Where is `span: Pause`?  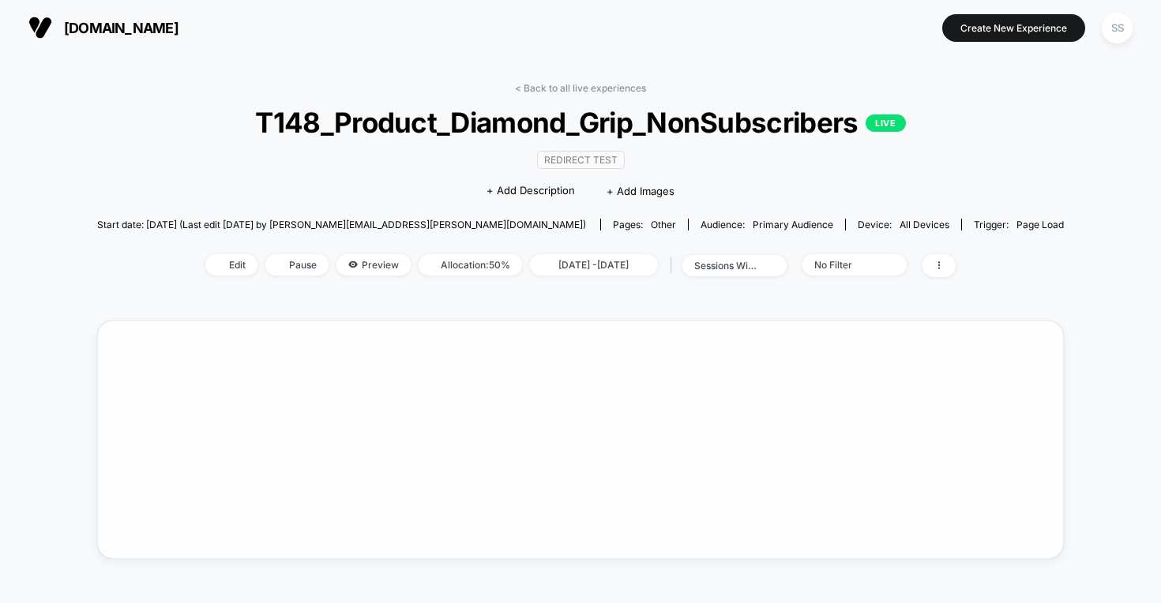
span: Pause is located at coordinates (297, 265).